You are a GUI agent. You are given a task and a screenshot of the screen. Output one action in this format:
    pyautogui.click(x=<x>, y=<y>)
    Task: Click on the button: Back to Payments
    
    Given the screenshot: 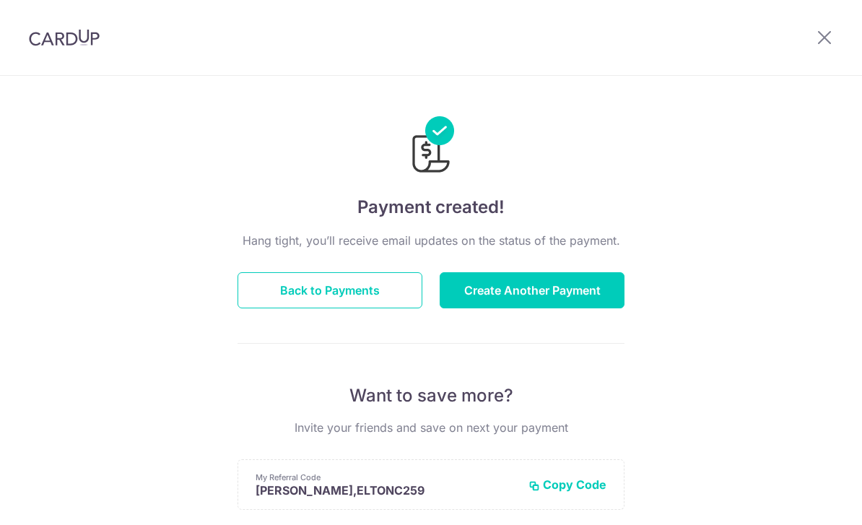 What is the action you would take?
    pyautogui.click(x=330, y=290)
    